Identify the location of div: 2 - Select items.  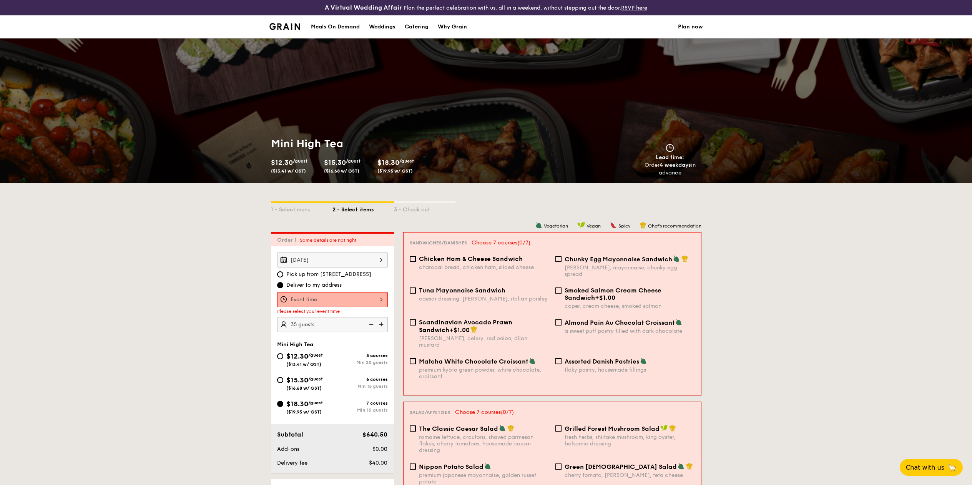
(363, 208).